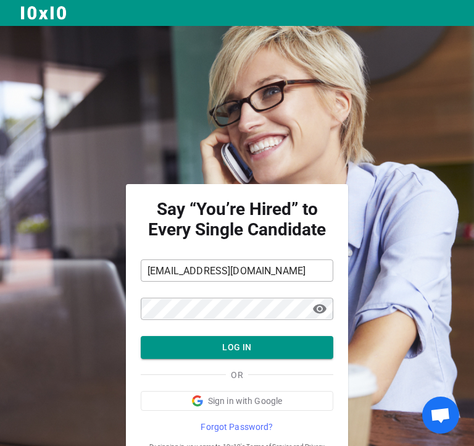 This screenshot has width=474, height=446. Describe the element at coordinates (44, 13) in the screenshot. I see `img: Logo` at that location.